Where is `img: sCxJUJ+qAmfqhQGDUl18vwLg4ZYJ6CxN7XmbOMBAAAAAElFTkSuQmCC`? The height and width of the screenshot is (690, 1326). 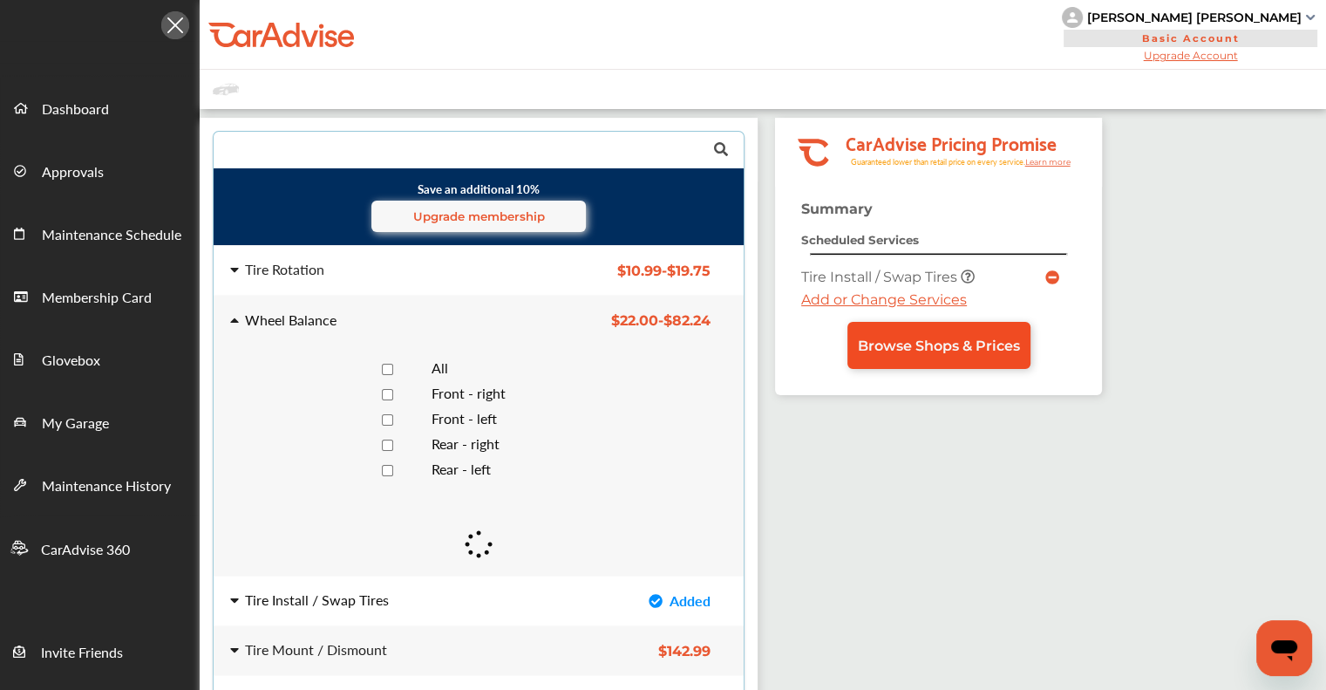 img: sCxJUJ+qAmfqhQGDUl18vwLg4ZYJ6CxN7XmbOMBAAAAAElFTkSuQmCC is located at coordinates (1311, 17).